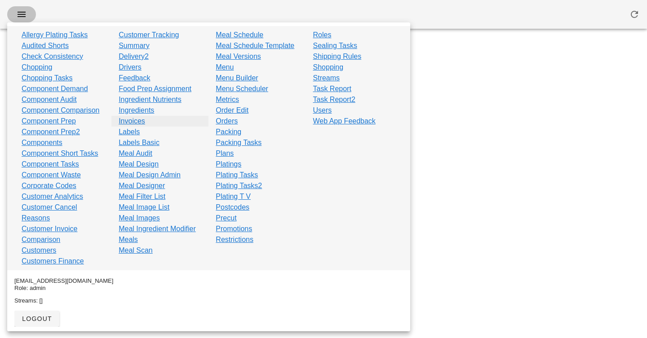  I want to click on a: Menu Builder, so click(237, 78).